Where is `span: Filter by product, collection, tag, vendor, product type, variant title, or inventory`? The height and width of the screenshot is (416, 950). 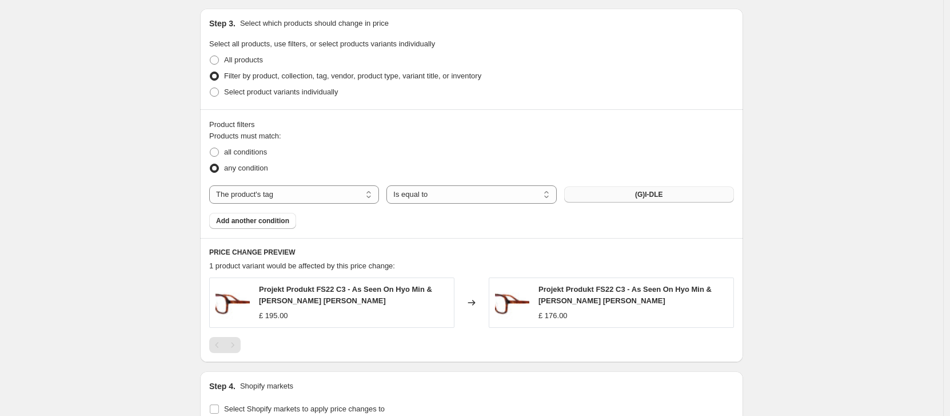 span: Filter by product, collection, tag, vendor, product type, variant title, or inventory is located at coordinates (353, 75).